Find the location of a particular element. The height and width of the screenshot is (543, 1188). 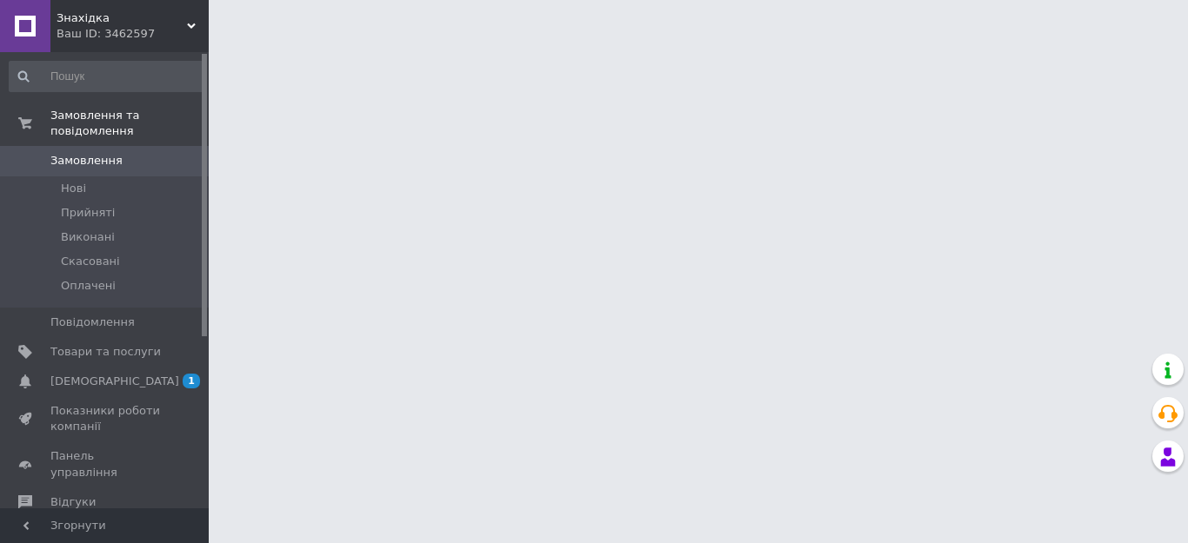

span: Показники роботи компанії is located at coordinates (105, 419).